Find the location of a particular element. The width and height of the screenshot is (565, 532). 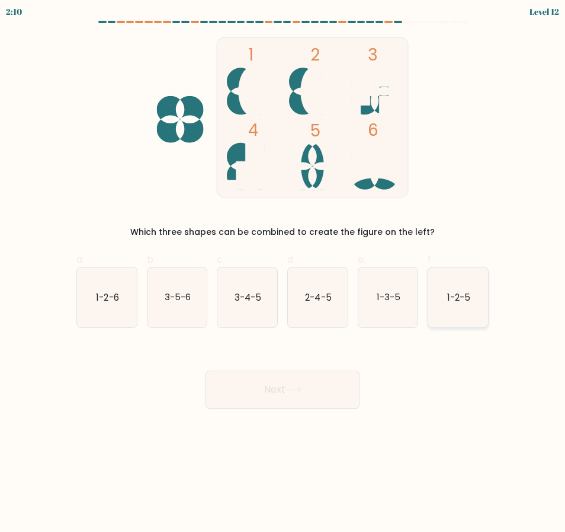

text: 3-4-5 is located at coordinates (248, 296).